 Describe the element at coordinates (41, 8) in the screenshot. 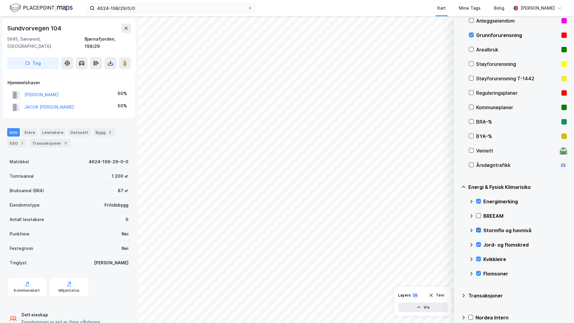

I see `img: logo.f888ab2527a4732fd821a326f86c7f29.svg` at that location.